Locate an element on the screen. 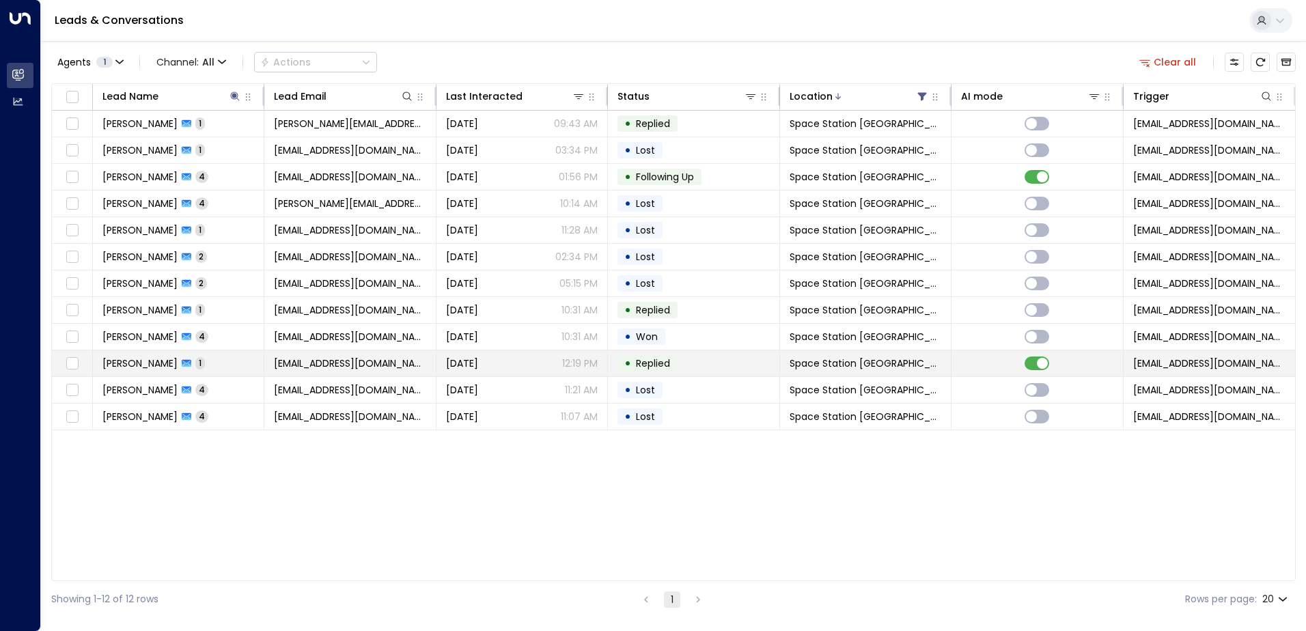 The height and width of the screenshot is (631, 1306). button: page 1 is located at coordinates (672, 600).